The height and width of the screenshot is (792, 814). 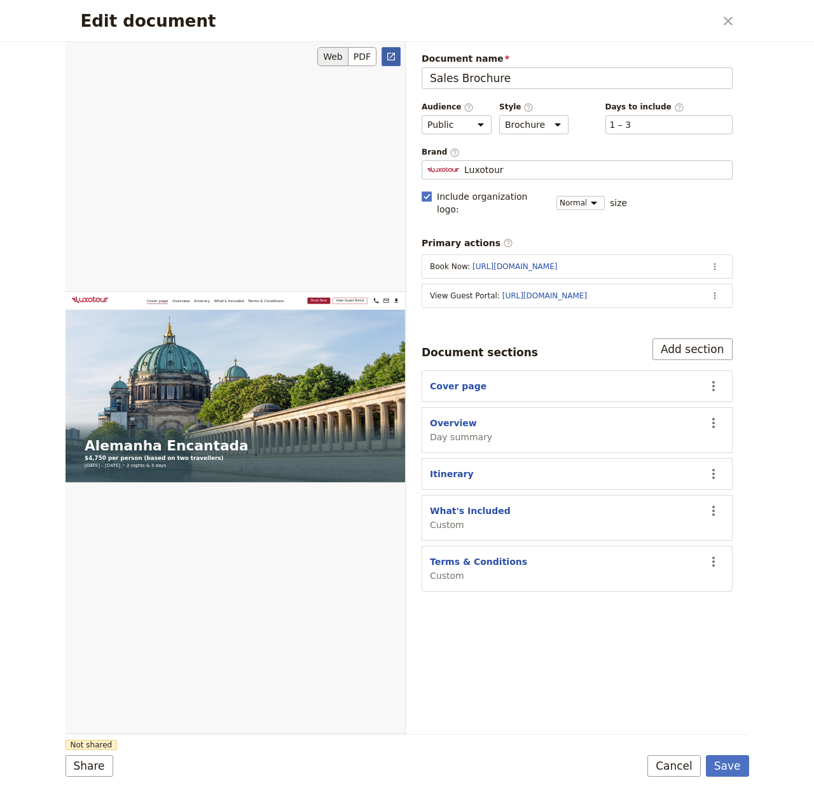 What do you see at coordinates (674, 766) in the screenshot?
I see `button: Cancel` at bounding box center [674, 766].